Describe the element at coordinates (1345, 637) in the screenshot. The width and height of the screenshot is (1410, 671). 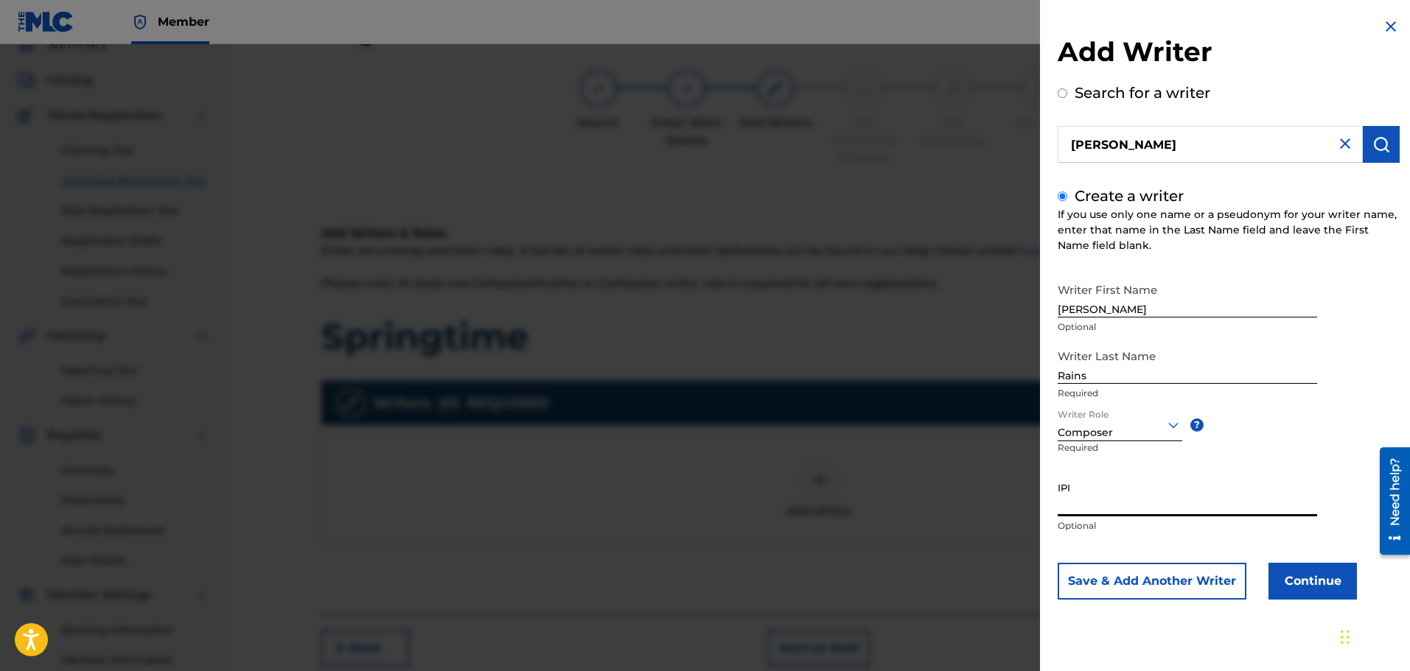
I see `div: Drag` at that location.